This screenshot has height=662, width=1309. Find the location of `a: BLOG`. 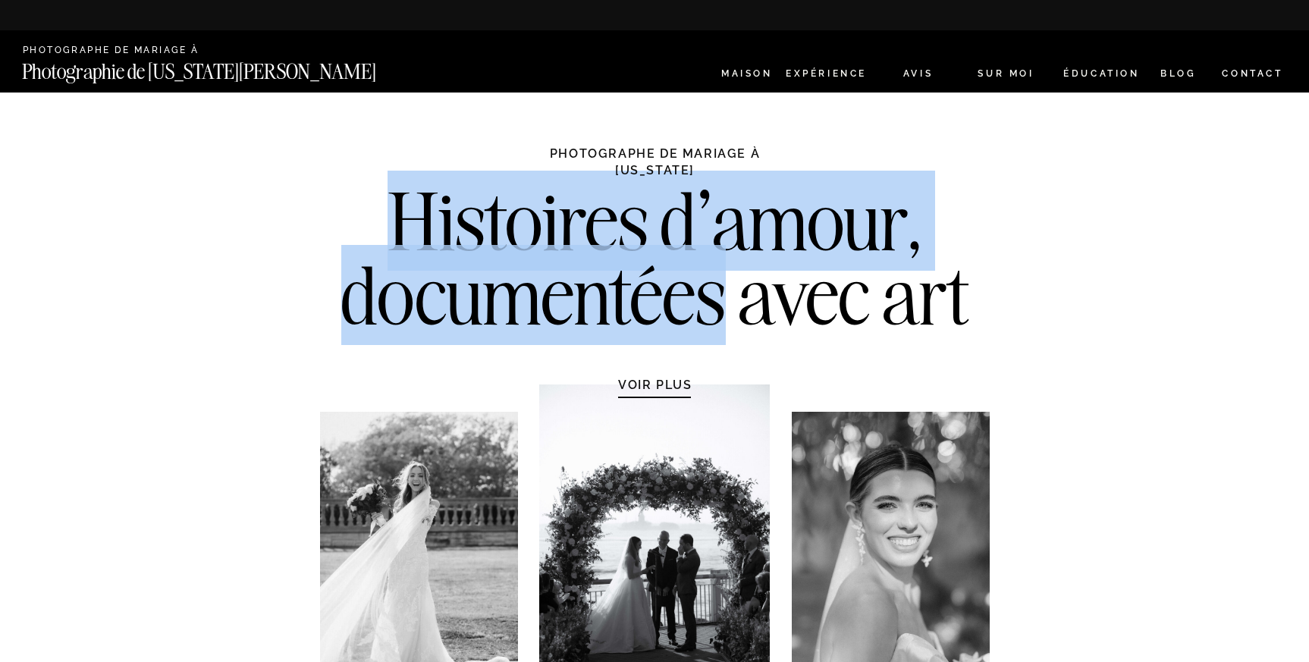

a: BLOG is located at coordinates (1179, 75).